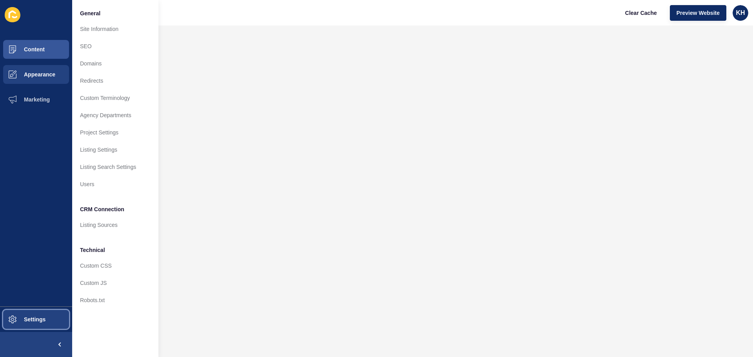  I want to click on a: Redirects, so click(115, 81).